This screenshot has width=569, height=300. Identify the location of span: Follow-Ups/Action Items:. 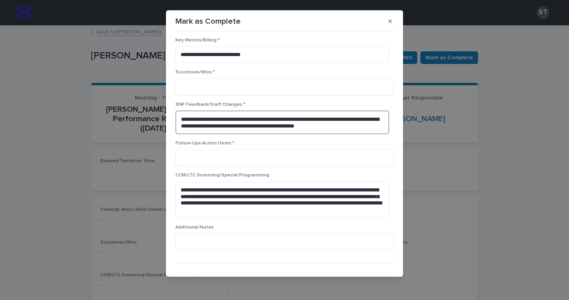
(205, 143).